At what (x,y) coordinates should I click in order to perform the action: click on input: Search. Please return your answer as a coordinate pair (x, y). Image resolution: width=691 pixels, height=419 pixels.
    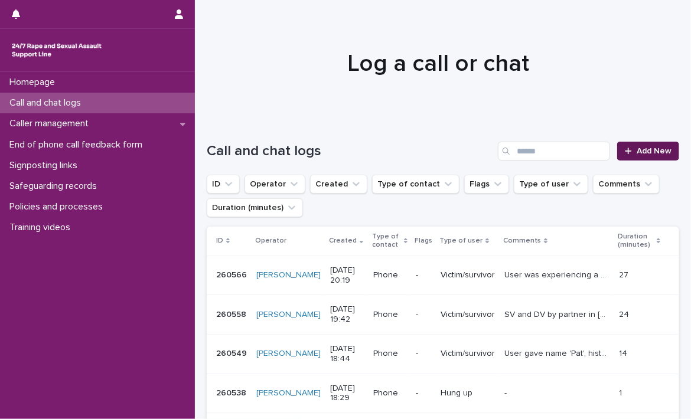
    Looking at the image, I should click on (554, 151).